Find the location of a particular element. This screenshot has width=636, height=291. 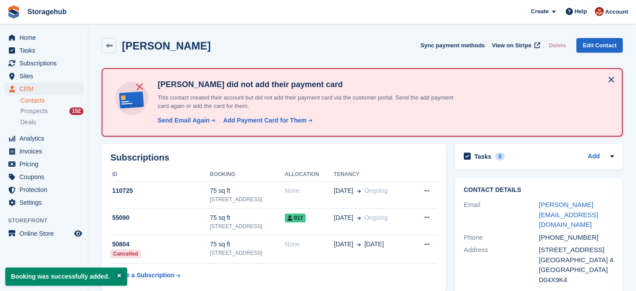

a: Contacts is located at coordinates (52, 100).